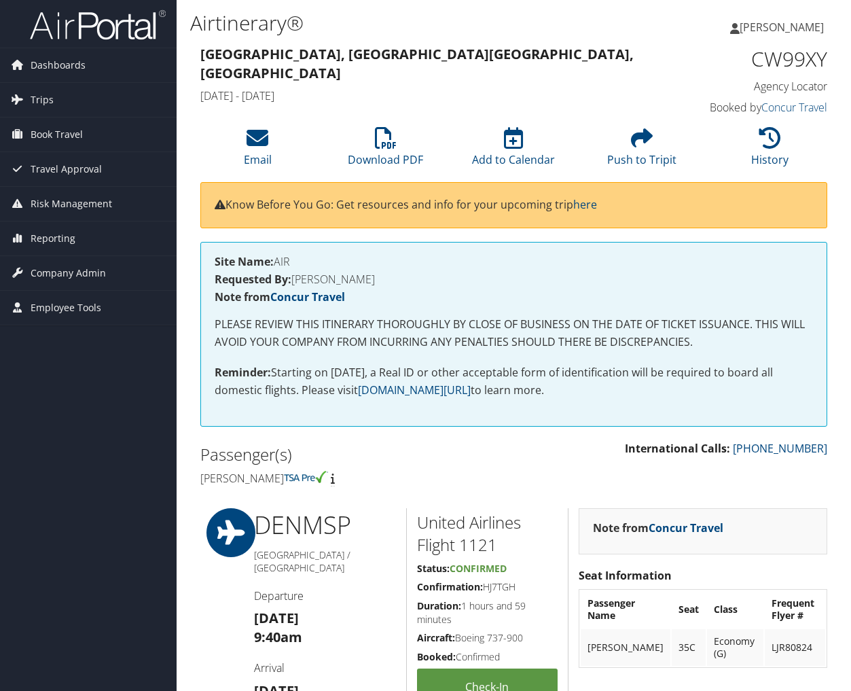 This screenshot has width=851, height=691. What do you see at coordinates (487, 657) in the screenshot?
I see `h5: Confirmed` at bounding box center [487, 657].